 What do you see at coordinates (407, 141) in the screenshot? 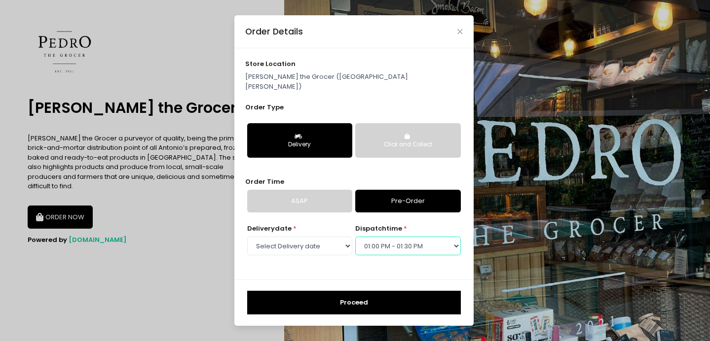
I see `button: Click and Collect` at bounding box center [407, 141].